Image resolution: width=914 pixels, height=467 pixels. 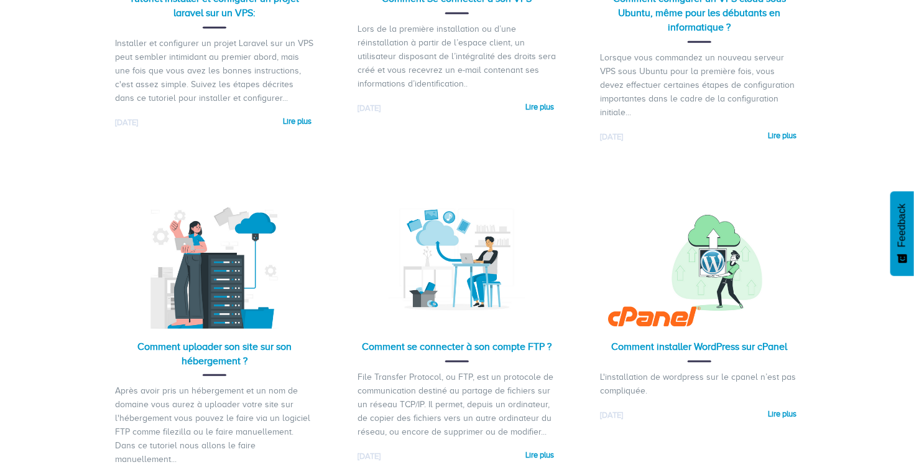 I want to click on a: Comment installer WordPress sur cPanel, so click(x=700, y=347).